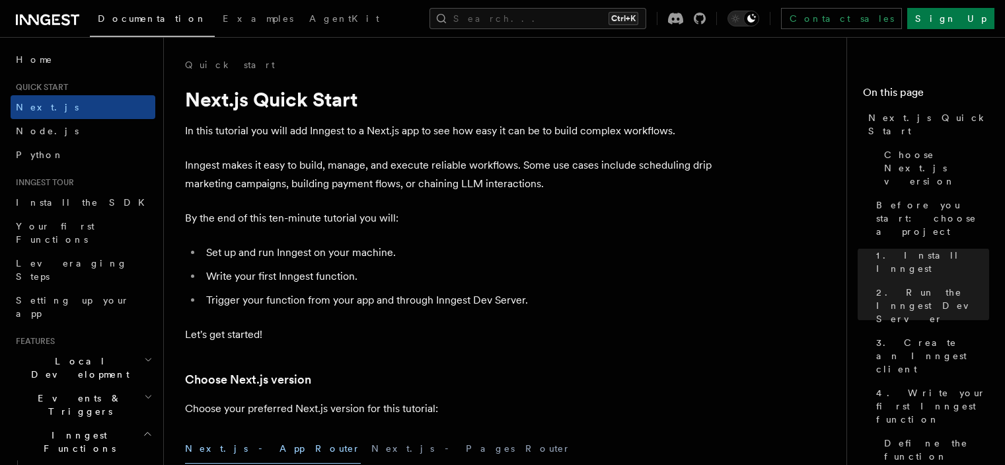 The image size is (1005, 465). I want to click on span: Leveraging Steps, so click(71, 270).